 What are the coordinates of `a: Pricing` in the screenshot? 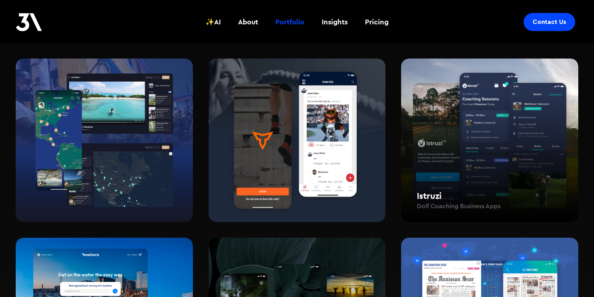 It's located at (377, 22).